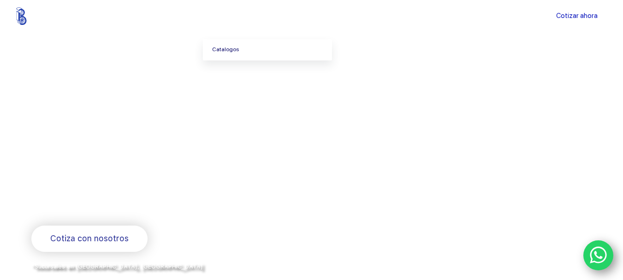  What do you see at coordinates (577, 16) in the screenshot?
I see `a: Cotizar ahora` at bounding box center [577, 16].